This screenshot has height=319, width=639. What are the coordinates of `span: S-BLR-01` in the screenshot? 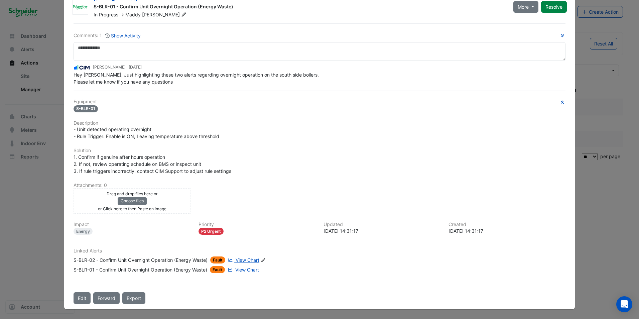 It's located at (86, 109).